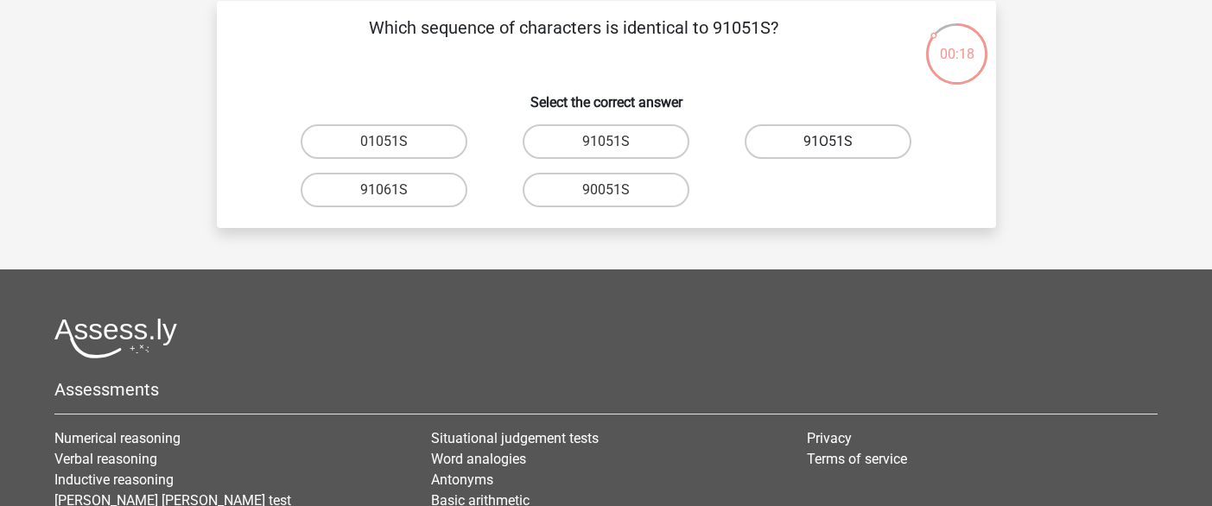  I want to click on a: Verbal reasoning, so click(105, 459).